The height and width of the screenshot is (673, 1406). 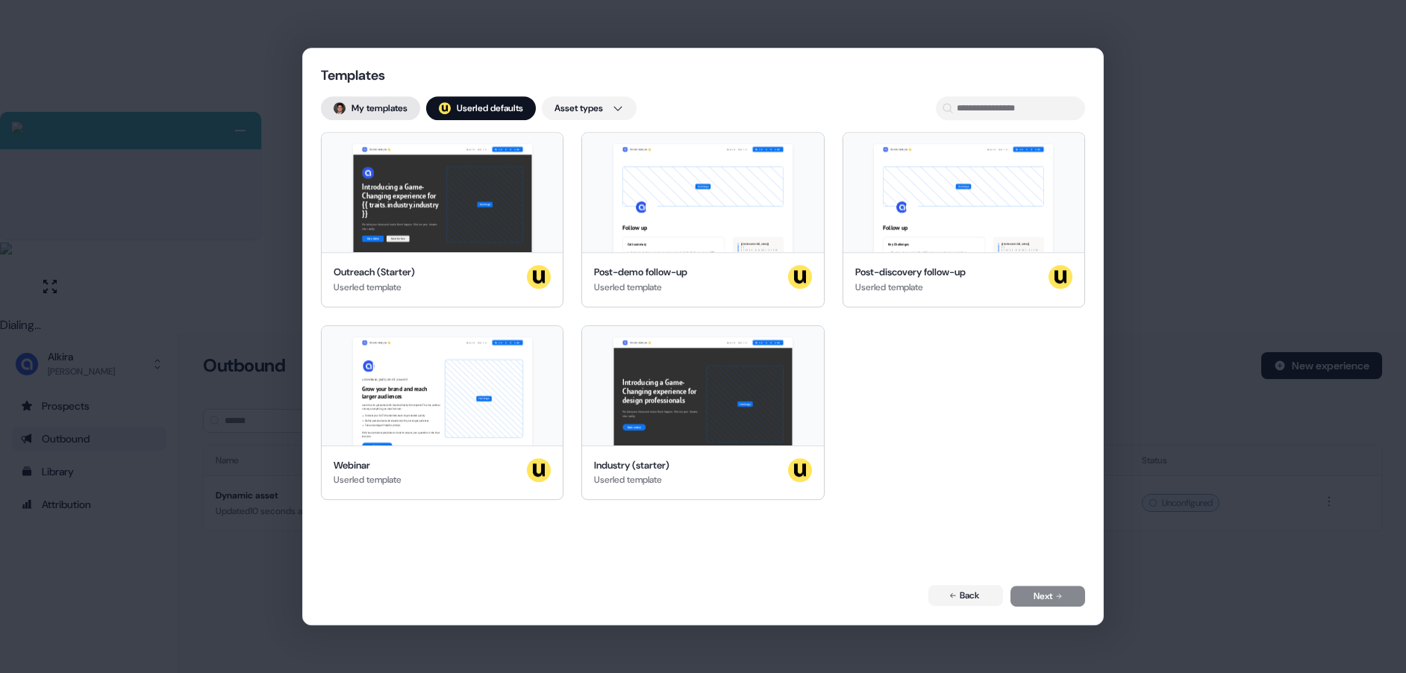 I want to click on button: Asset types, so click(x=589, y=108).